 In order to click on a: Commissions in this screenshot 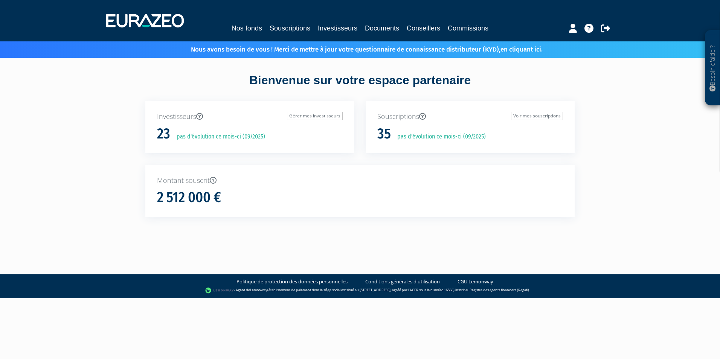, I will do `click(468, 28)`.